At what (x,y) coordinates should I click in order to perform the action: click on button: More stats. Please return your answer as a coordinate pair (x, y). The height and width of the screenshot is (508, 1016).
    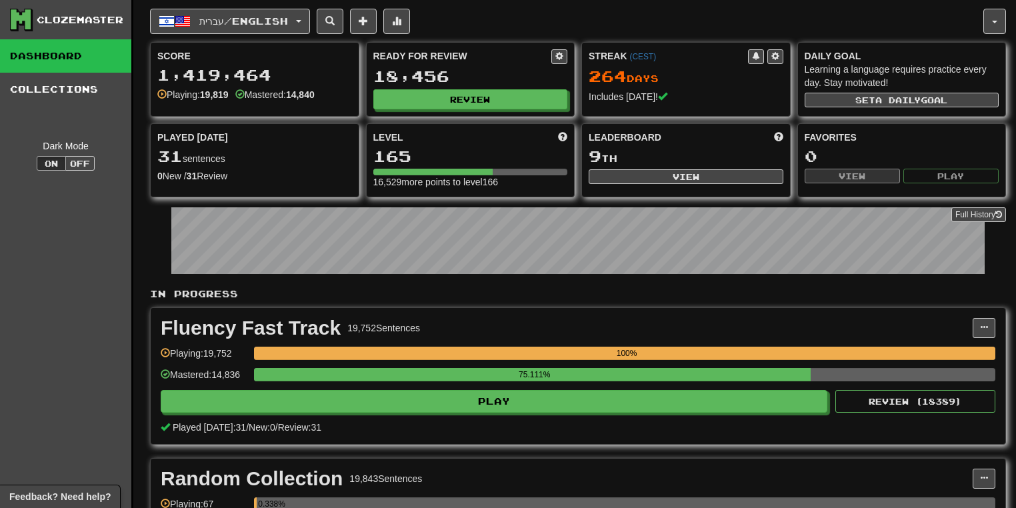
    Looking at the image, I should click on (397, 21).